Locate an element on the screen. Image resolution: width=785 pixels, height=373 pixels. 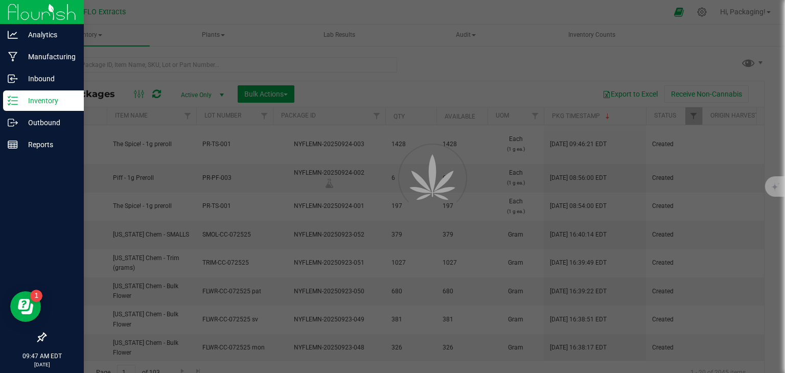
inline-svg: Manufacturing is located at coordinates (13, 57).